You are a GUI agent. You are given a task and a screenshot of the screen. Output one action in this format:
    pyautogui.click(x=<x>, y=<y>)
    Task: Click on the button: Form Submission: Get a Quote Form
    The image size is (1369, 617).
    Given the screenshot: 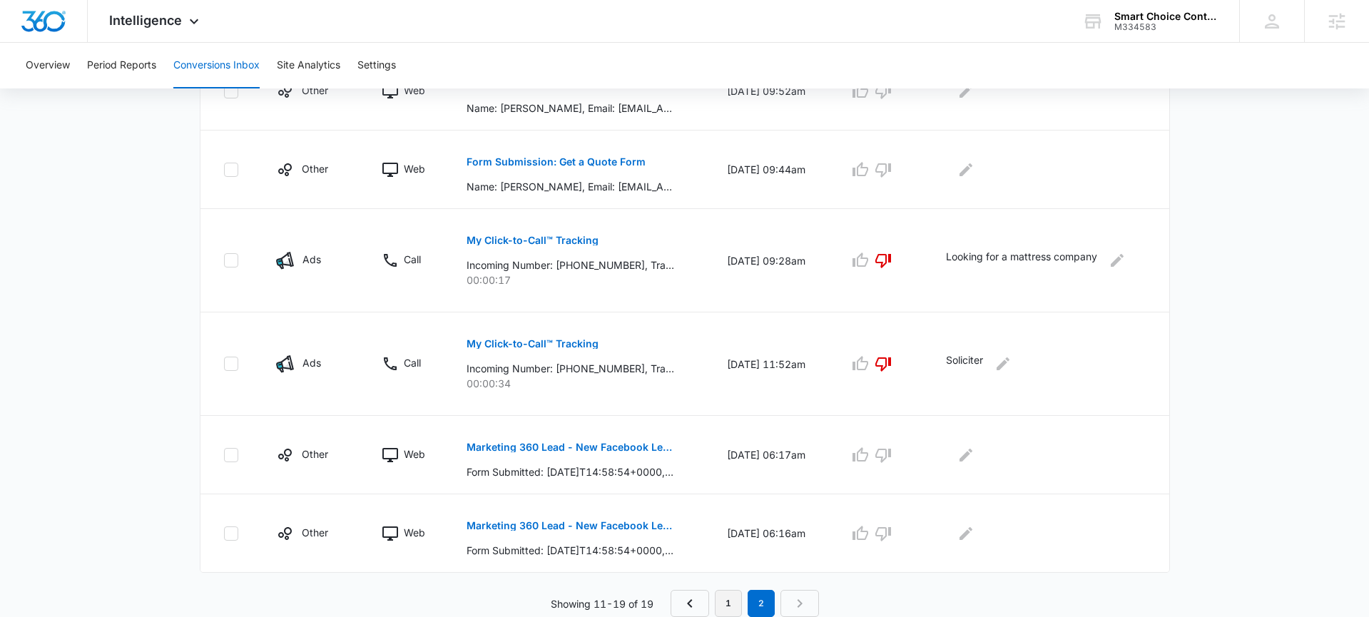 What is the action you would take?
    pyautogui.click(x=556, y=162)
    